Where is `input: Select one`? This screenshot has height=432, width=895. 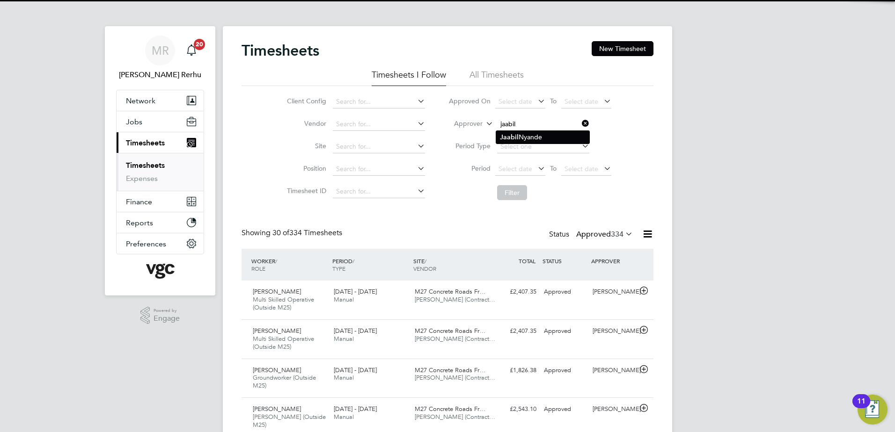 input: Select one is located at coordinates (543, 147).